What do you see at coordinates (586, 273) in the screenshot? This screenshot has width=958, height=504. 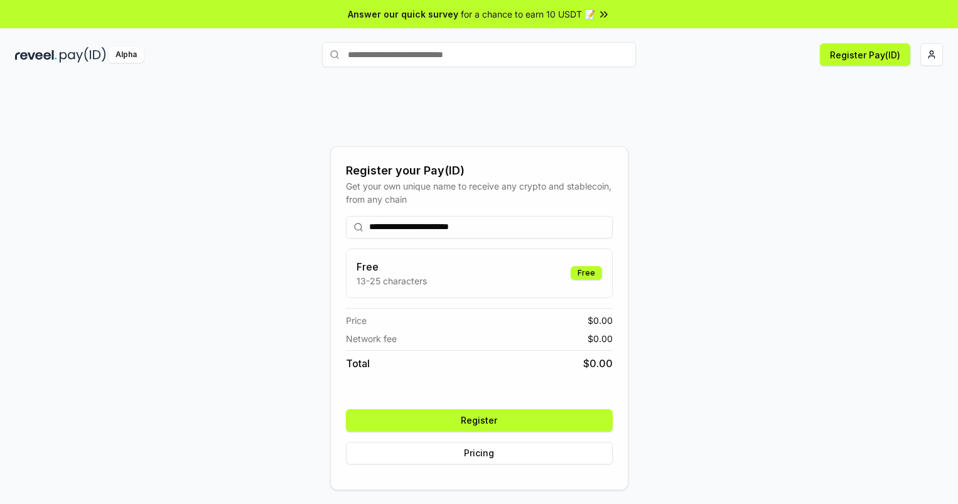 I see `div: Free` at bounding box center [586, 273].